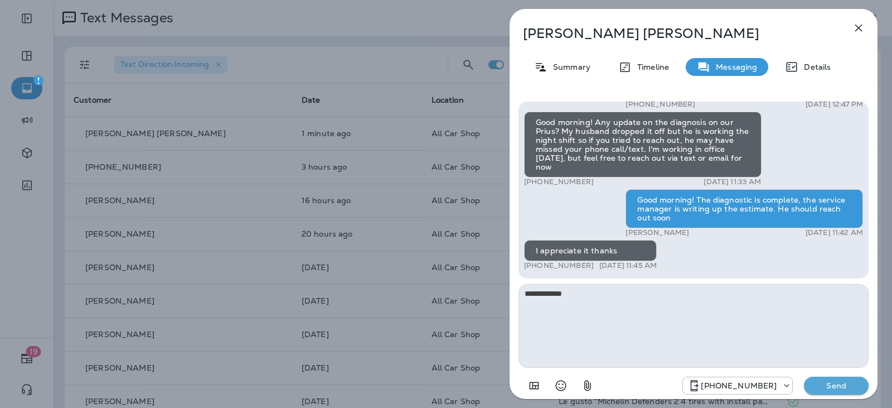  I want to click on p: Details, so click(815, 67).